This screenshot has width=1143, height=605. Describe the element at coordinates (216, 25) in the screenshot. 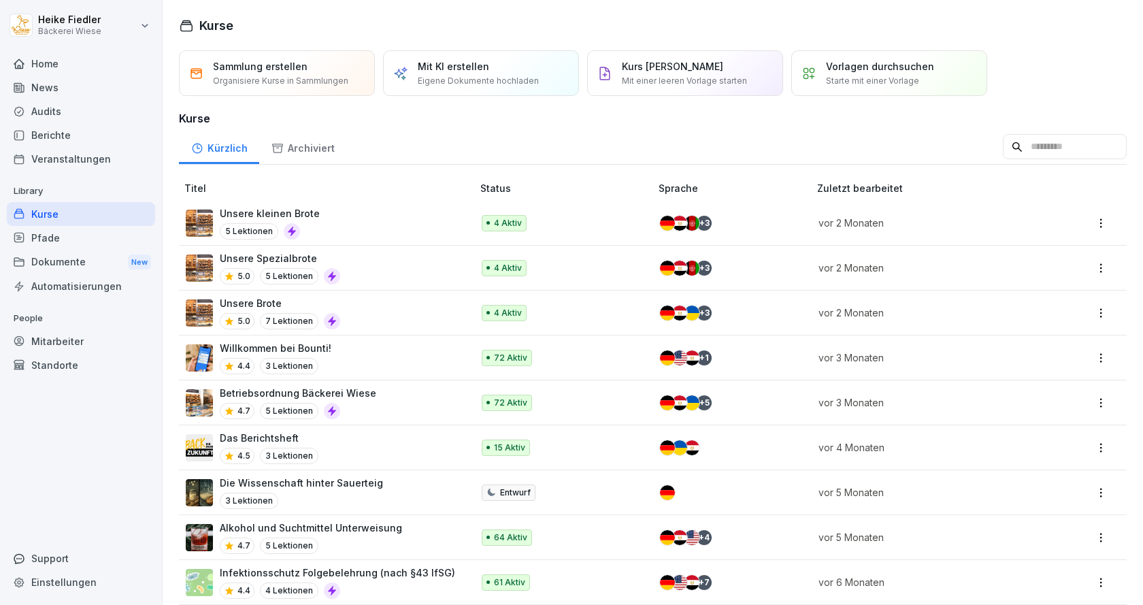

I see `h1: Kurse` at that location.